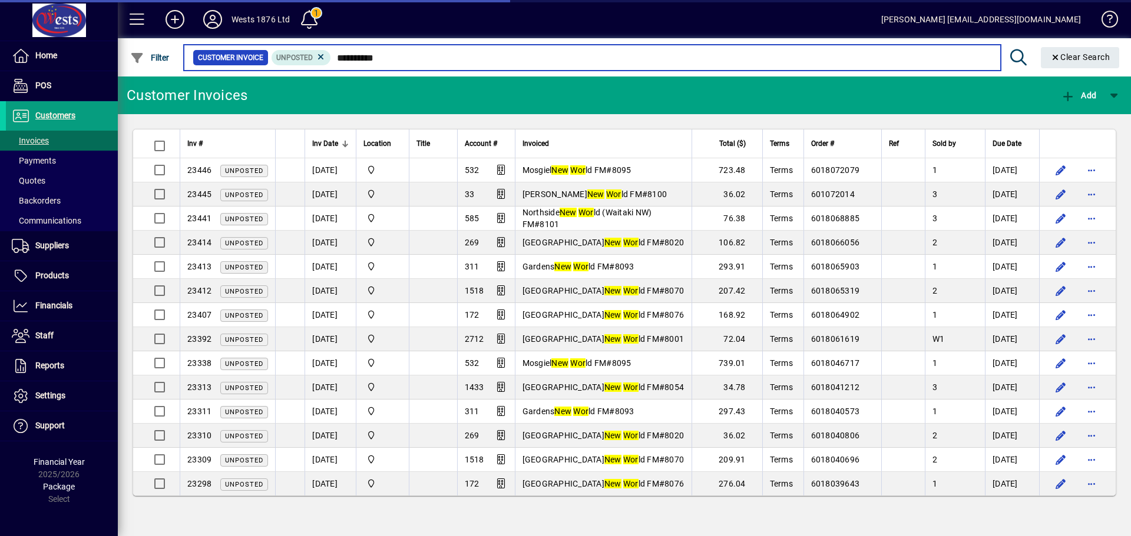 The height and width of the screenshot is (536, 1131). Describe the element at coordinates (199, 436) in the screenshot. I see `span: 23310` at that location.